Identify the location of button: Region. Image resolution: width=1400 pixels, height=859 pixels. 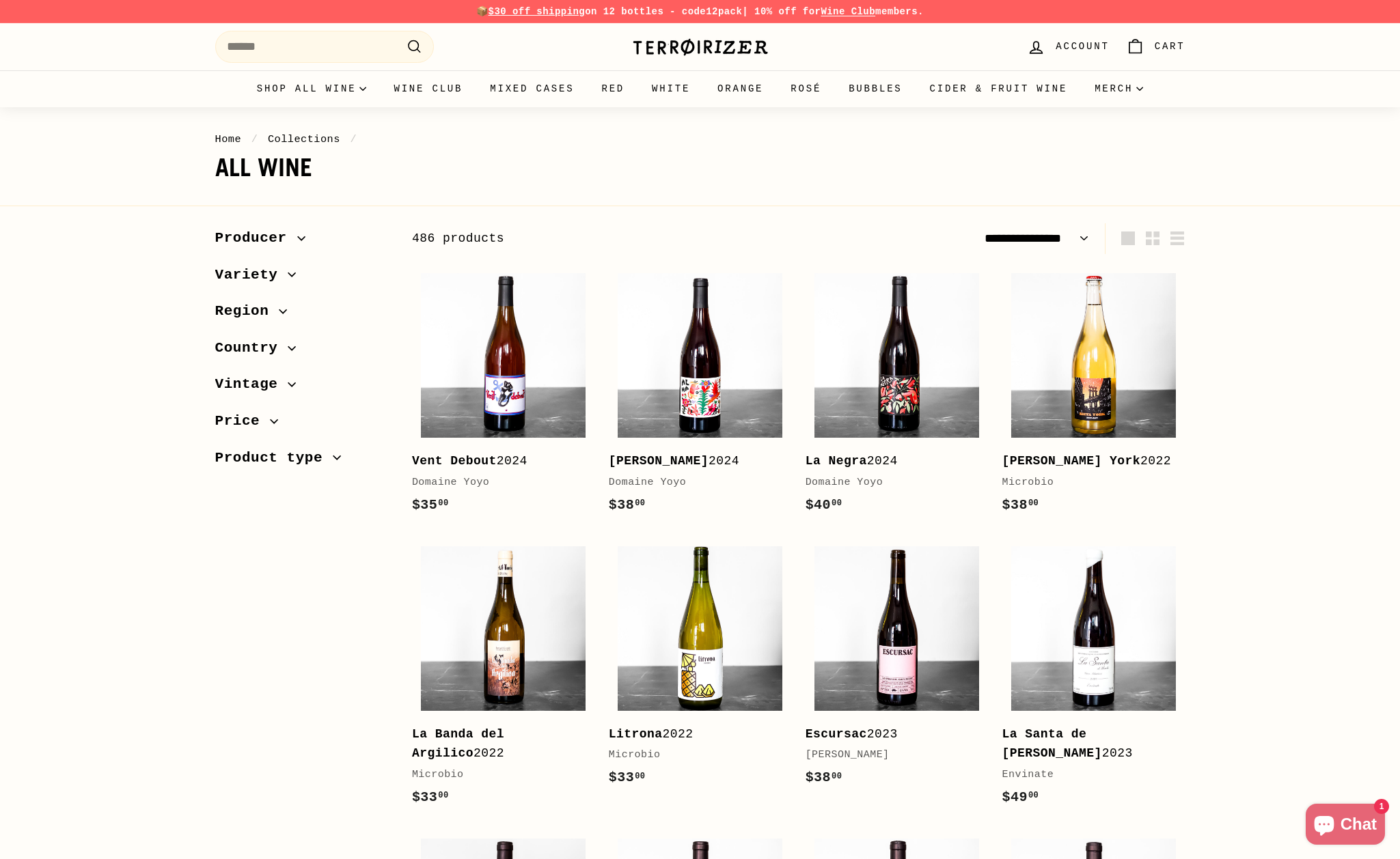
(303, 315).